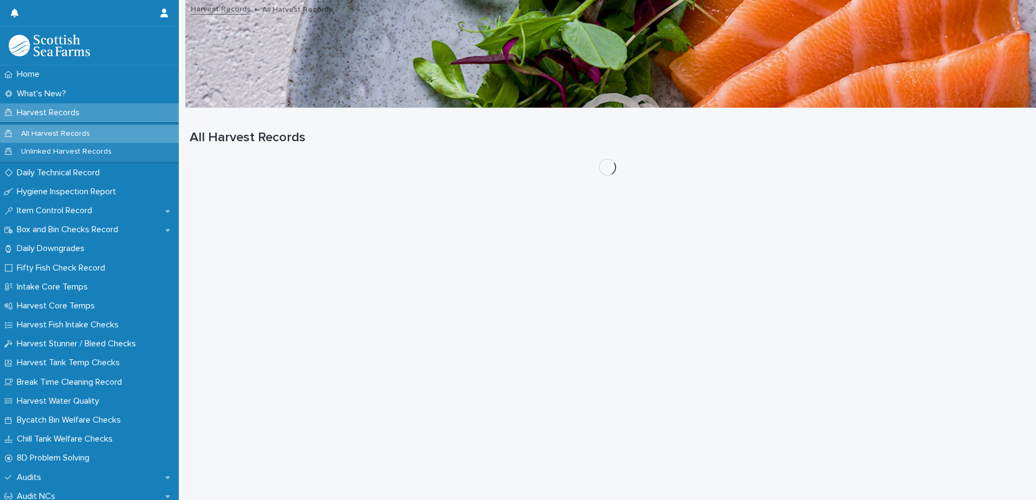  What do you see at coordinates (31, 478) in the screenshot?
I see `p: Audits` at bounding box center [31, 478].